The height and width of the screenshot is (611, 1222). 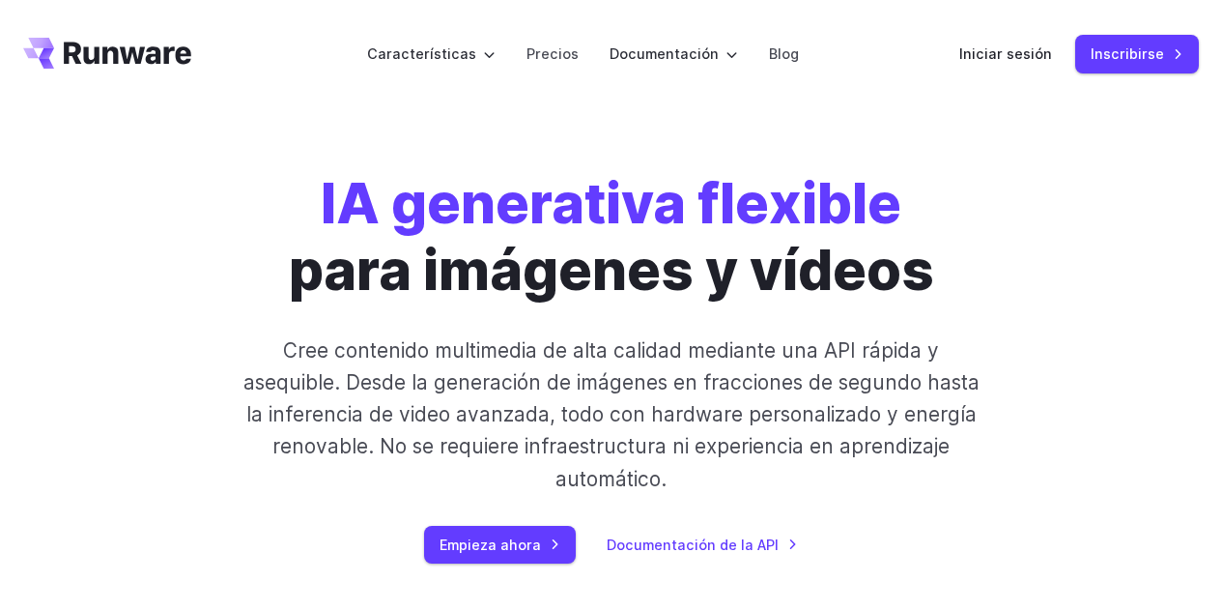 What do you see at coordinates (553, 53) in the screenshot?
I see `font: Precios` at bounding box center [553, 53].